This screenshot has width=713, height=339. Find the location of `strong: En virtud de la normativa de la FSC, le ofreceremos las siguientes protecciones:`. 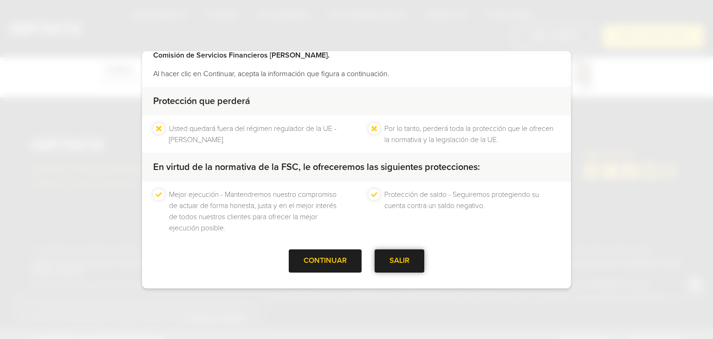

strong: En virtud de la normativa de la FSC, le ofreceremos las siguientes protecciones: is located at coordinates (317, 167).